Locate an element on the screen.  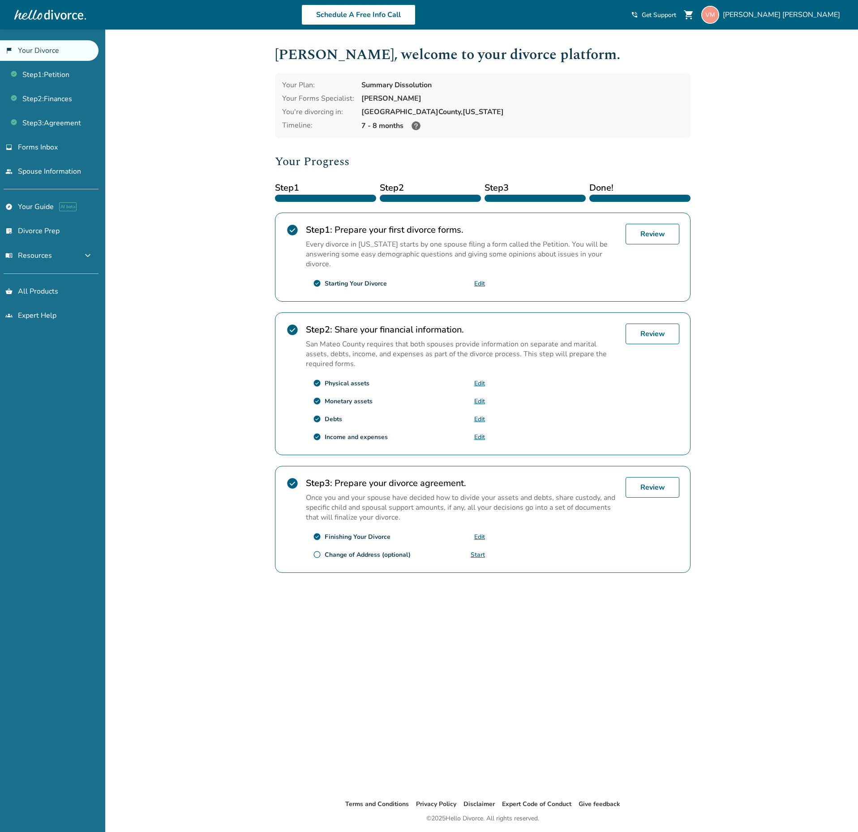
div: Debts is located at coordinates (333, 419).